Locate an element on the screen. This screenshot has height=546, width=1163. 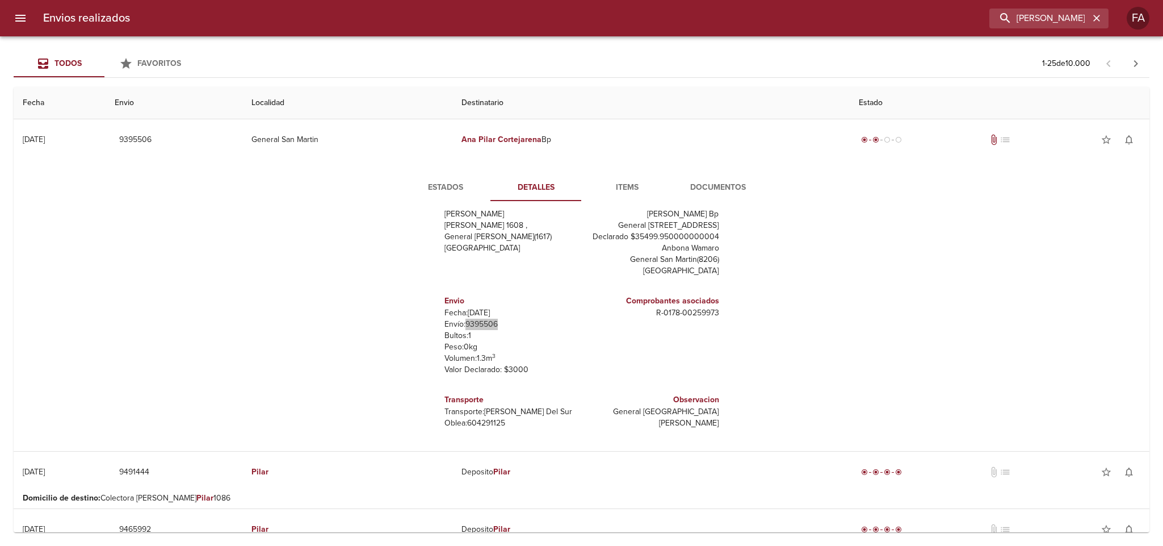
span: Todos is located at coordinates (68, 63).